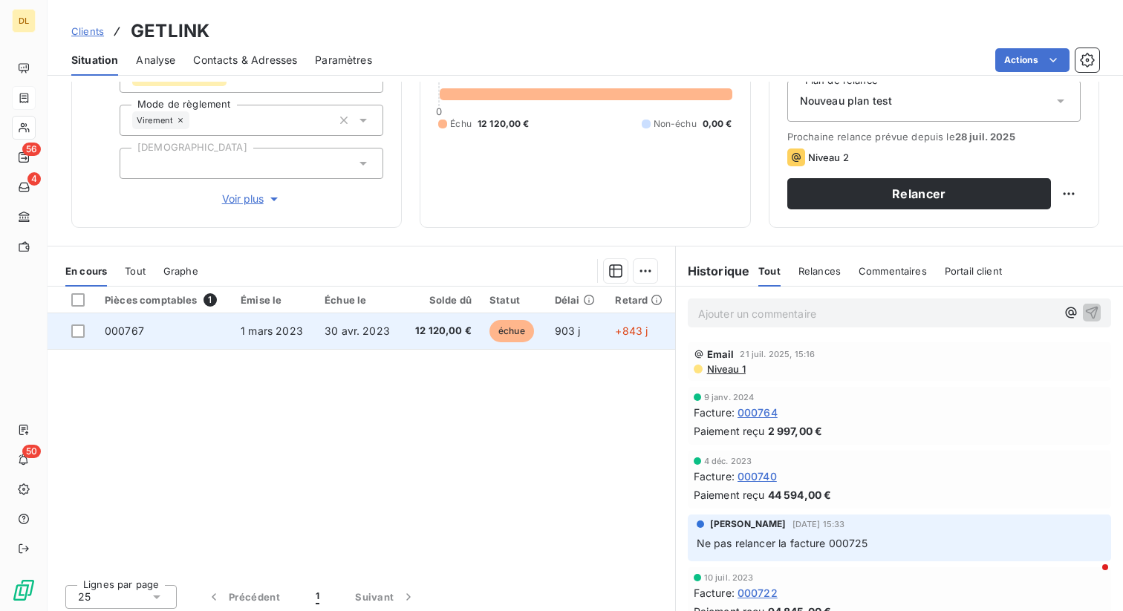 The image size is (1123, 611). What do you see at coordinates (846, 101) in the screenshot?
I see `span: Nouveau plan test` at bounding box center [846, 101].